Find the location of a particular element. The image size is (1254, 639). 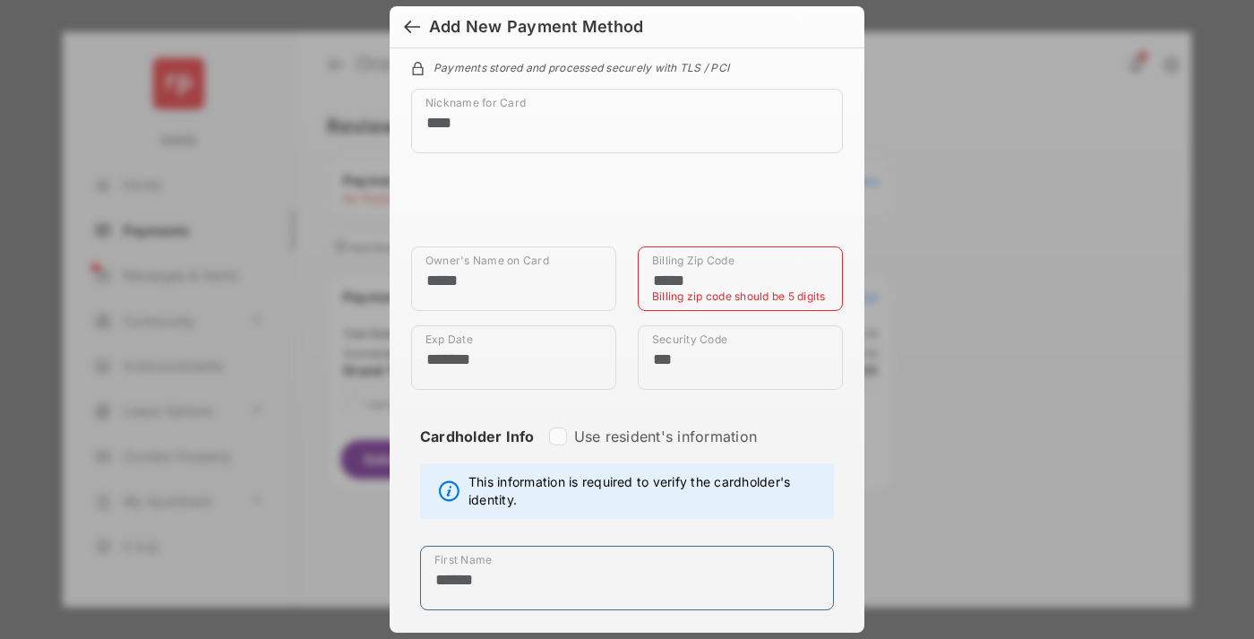

span: This information is required to verify the cardholder's identity. is located at coordinates (646, 491).